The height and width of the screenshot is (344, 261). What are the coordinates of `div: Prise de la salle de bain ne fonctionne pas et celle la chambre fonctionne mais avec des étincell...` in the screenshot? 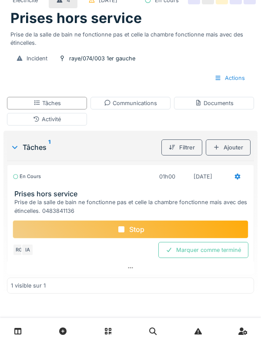 It's located at (132, 207).